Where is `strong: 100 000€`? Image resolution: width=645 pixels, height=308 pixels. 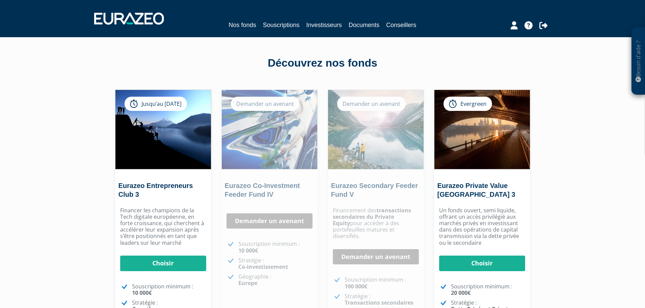
strong: 100 000€ is located at coordinates (356, 287).